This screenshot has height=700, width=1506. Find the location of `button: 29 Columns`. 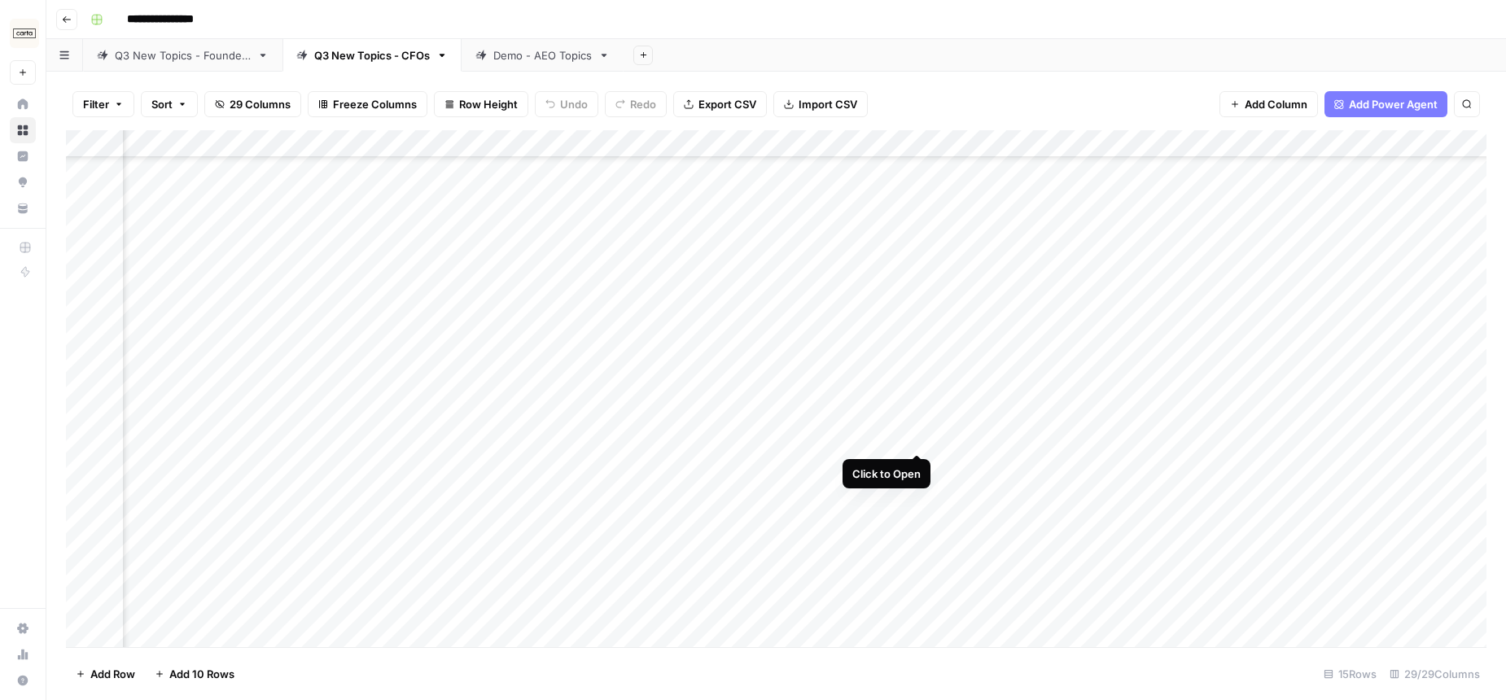

button: 29 Columns is located at coordinates (252, 104).